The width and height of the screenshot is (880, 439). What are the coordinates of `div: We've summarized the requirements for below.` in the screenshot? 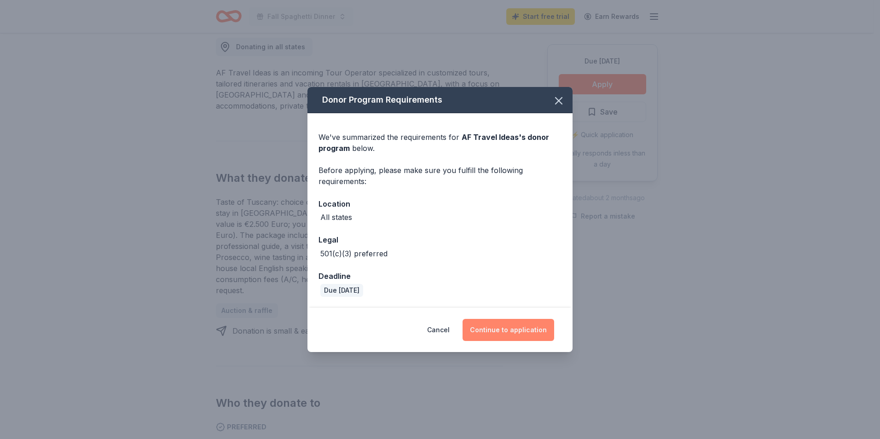 It's located at (440, 143).